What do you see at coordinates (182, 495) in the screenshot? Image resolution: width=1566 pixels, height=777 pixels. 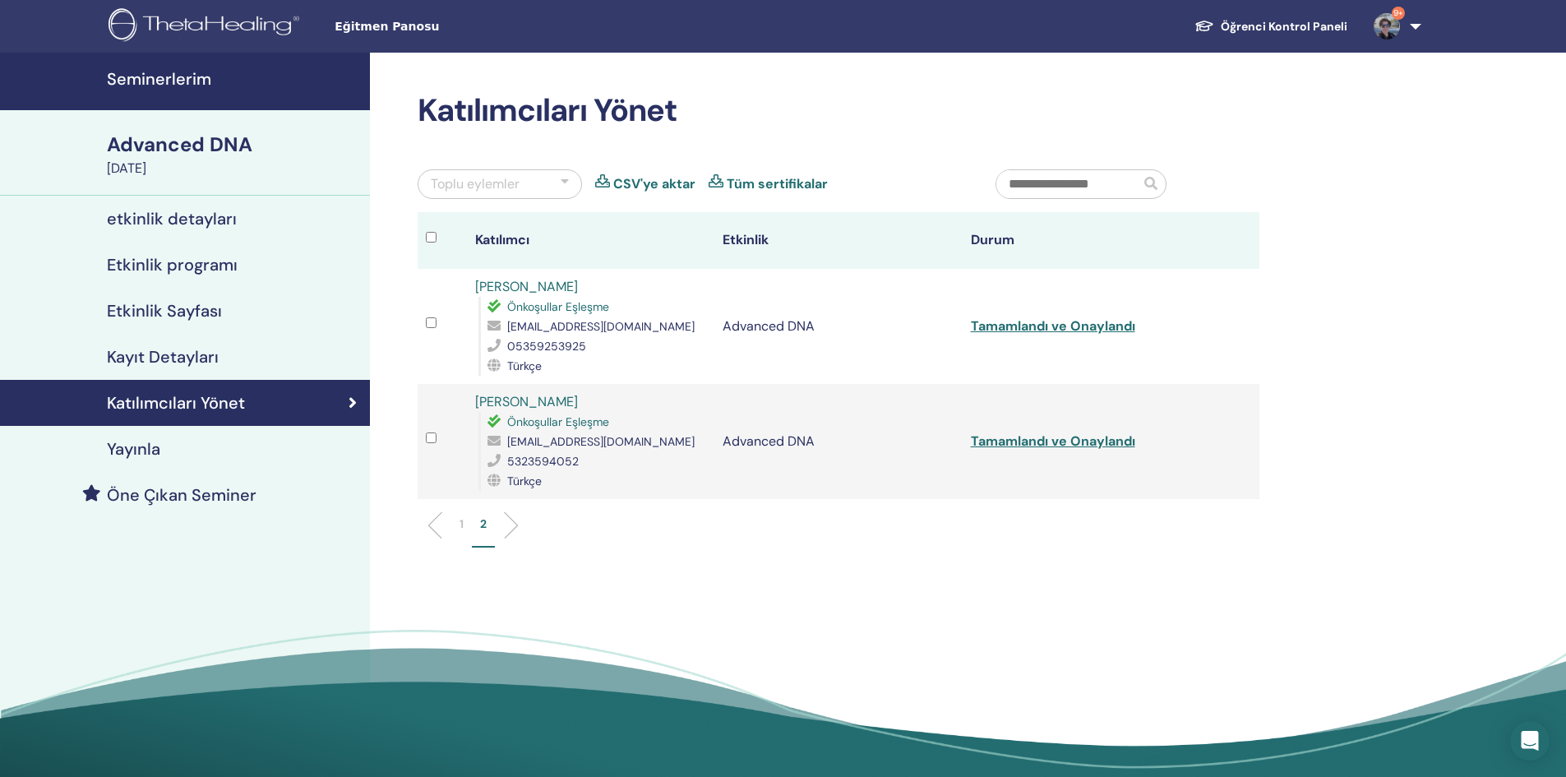 I see `h4: Öne Çıkan Seminer` at bounding box center [182, 495].